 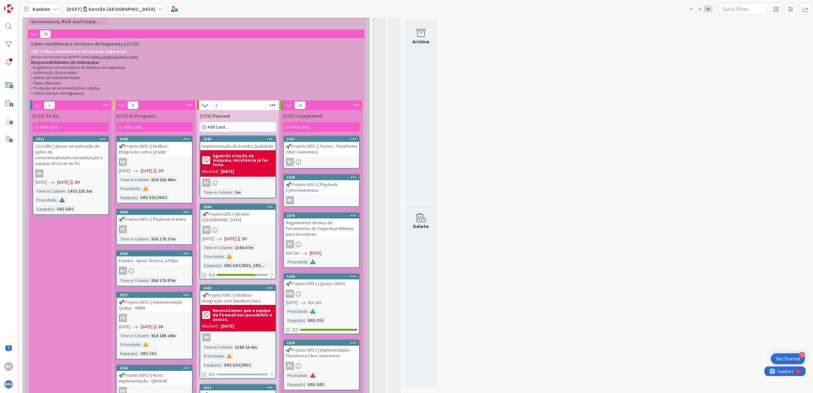 I want to click on div: 🚀Projeto IGFEJ | Redbox - Integração com o Qradar, so click(x=154, y=149).